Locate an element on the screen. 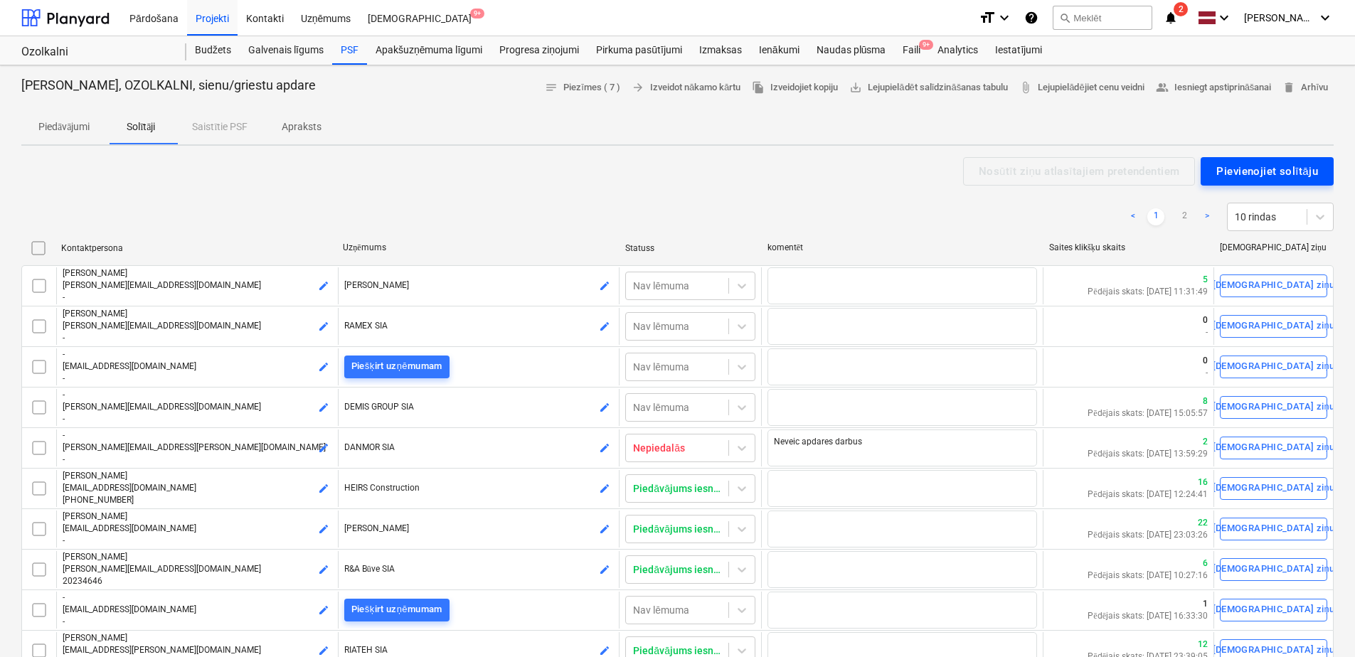 The image size is (1355, 657). button: Piešķirt uzņēmumam is located at coordinates (397, 367).